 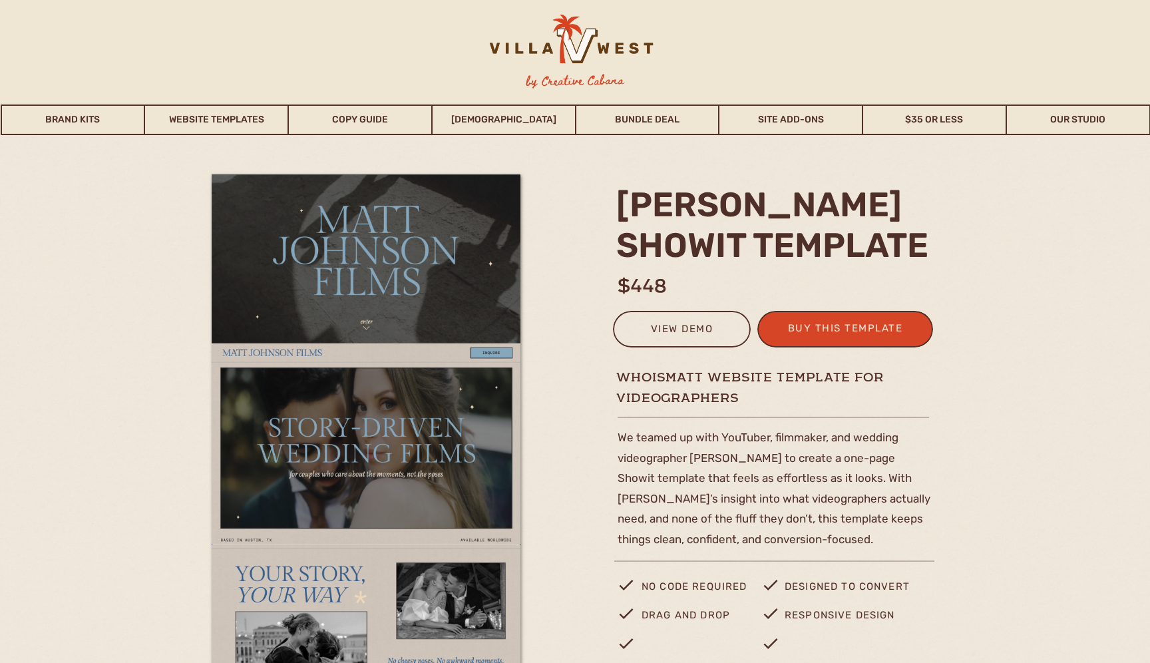 I want to click on a: Bundle Deal, so click(x=648, y=120).